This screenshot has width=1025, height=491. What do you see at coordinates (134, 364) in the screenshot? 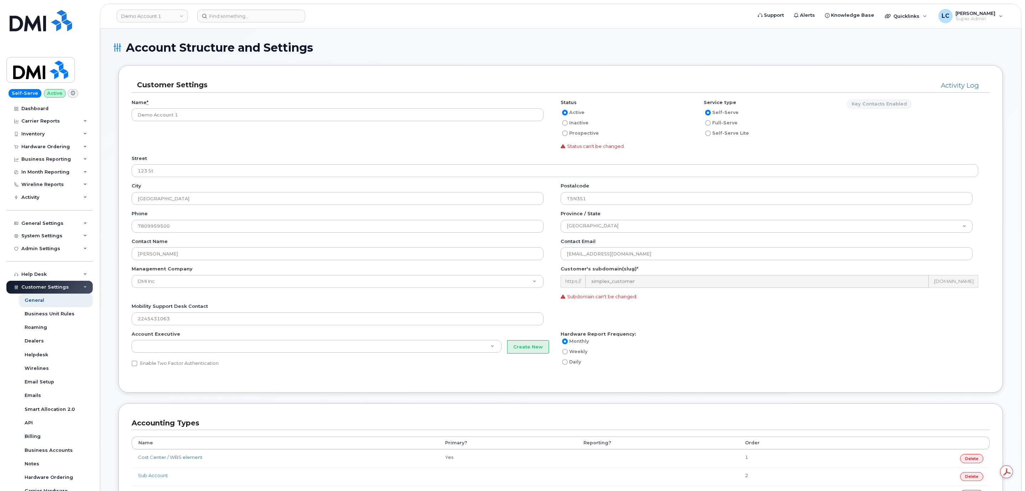
I see `input: Enable Two Factor Authentication` at bounding box center [134, 364].